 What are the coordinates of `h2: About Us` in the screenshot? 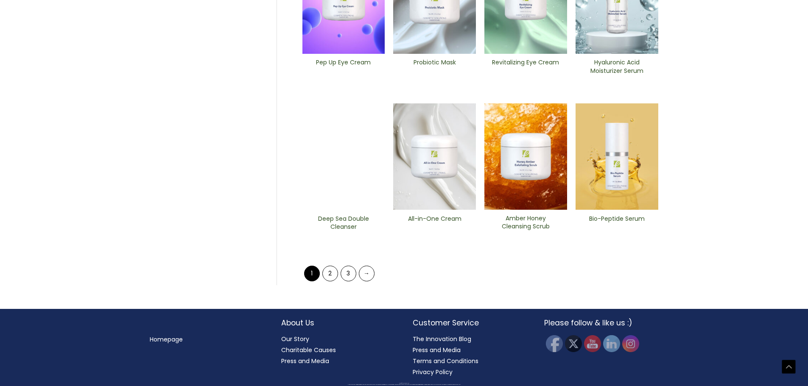 It's located at (338, 323).